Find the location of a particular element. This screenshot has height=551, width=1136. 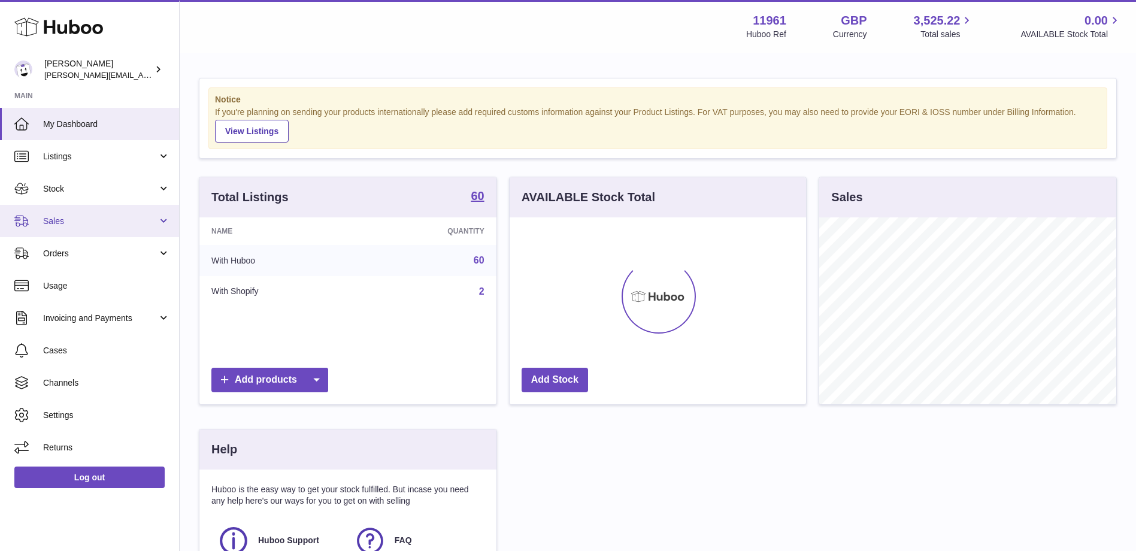

strong: Notice is located at coordinates (657, 99).